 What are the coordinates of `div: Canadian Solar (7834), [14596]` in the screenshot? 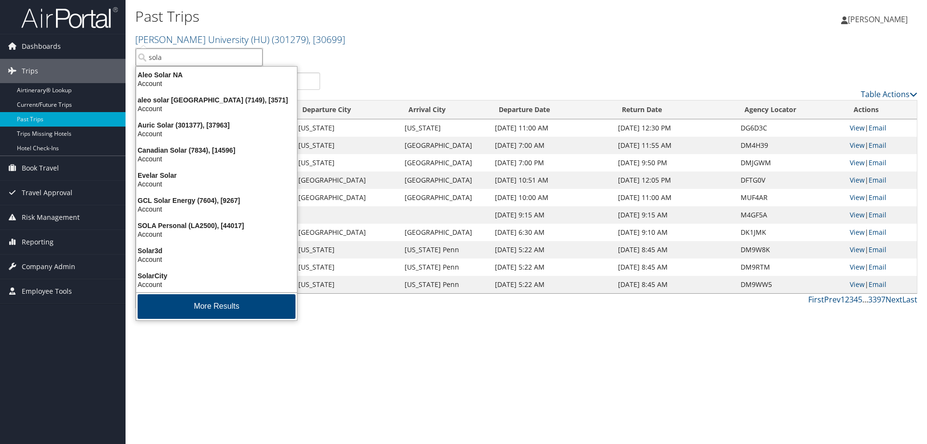 It's located at (216, 150).